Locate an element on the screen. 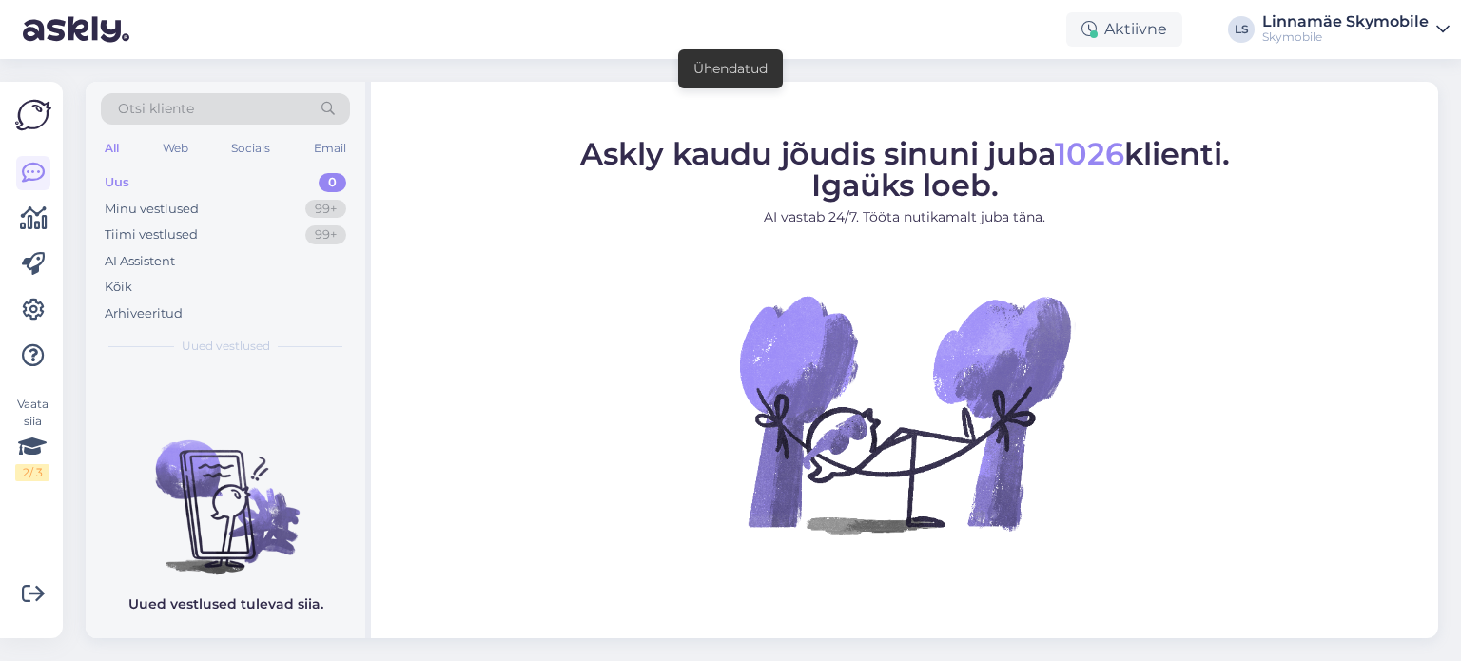 This screenshot has height=661, width=1461. div: LS is located at coordinates (1241, 29).